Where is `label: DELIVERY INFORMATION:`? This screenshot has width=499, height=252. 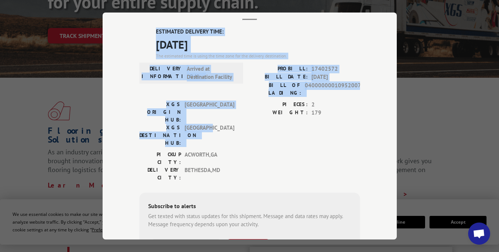
label: DELIVERY INFORMATION: is located at coordinates (162, 73).